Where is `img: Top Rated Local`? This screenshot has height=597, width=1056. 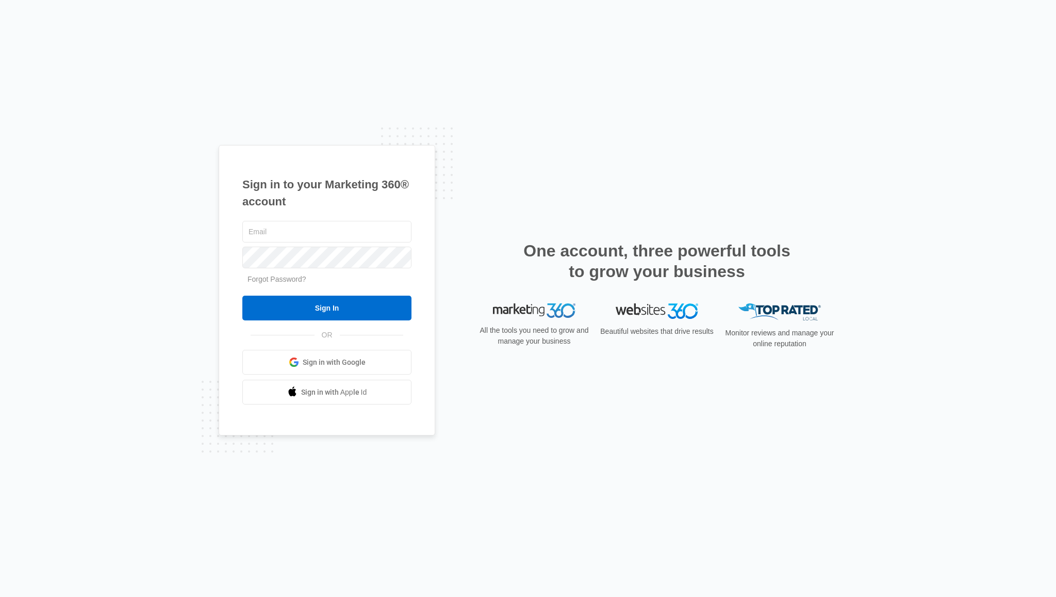
img: Top Rated Local is located at coordinates (780, 312).